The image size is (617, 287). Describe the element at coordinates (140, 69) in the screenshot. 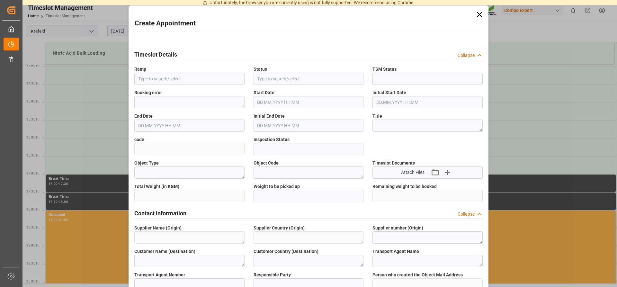

I see `span: Ramp` at that location.